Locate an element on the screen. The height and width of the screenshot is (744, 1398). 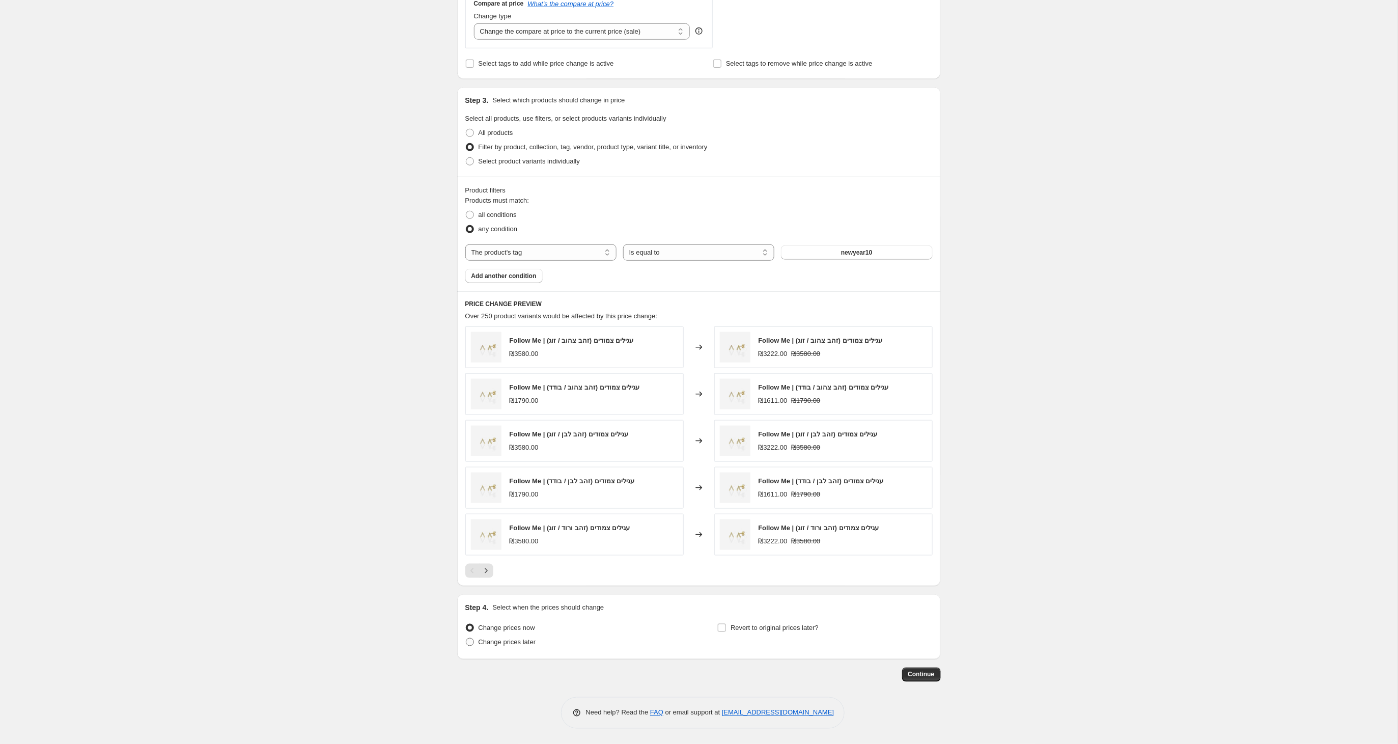
span: All products is located at coordinates (496, 132).